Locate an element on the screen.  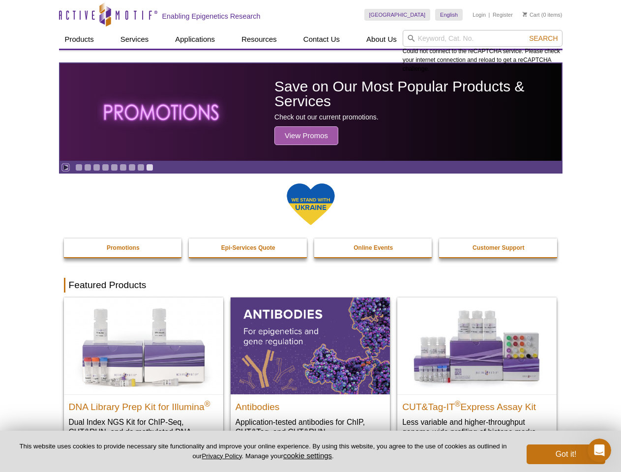
a: Services is located at coordinates (135, 39).